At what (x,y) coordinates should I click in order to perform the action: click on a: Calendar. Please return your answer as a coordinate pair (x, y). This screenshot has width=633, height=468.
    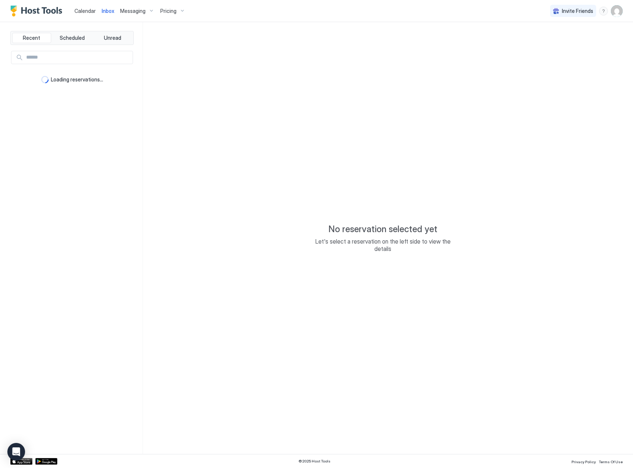
    Looking at the image, I should click on (85, 11).